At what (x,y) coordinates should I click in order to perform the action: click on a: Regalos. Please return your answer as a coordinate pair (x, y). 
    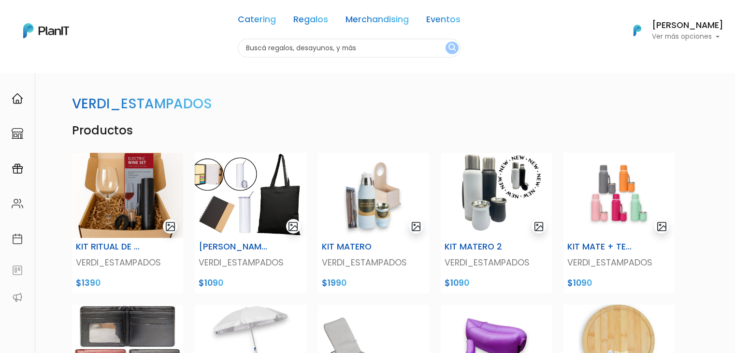
    Looking at the image, I should click on (311, 21).